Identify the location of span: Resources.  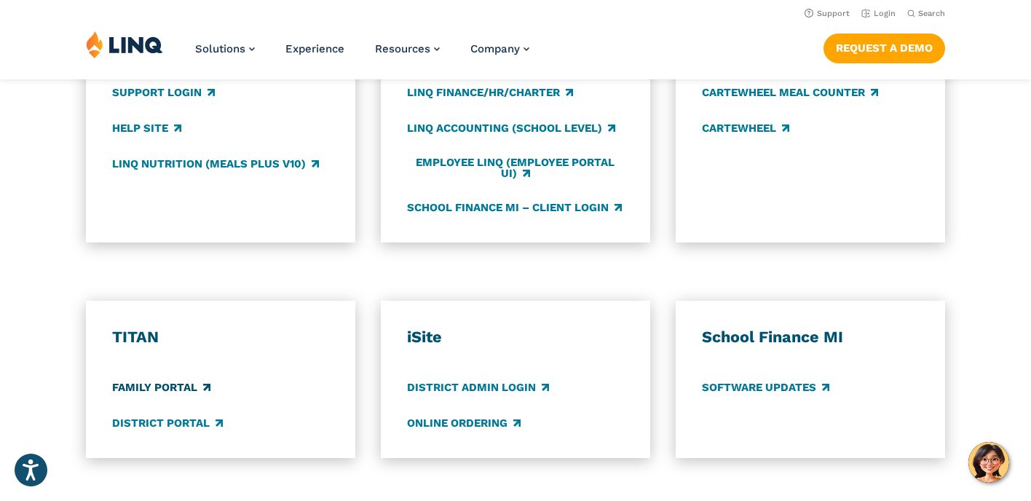
(403, 49).